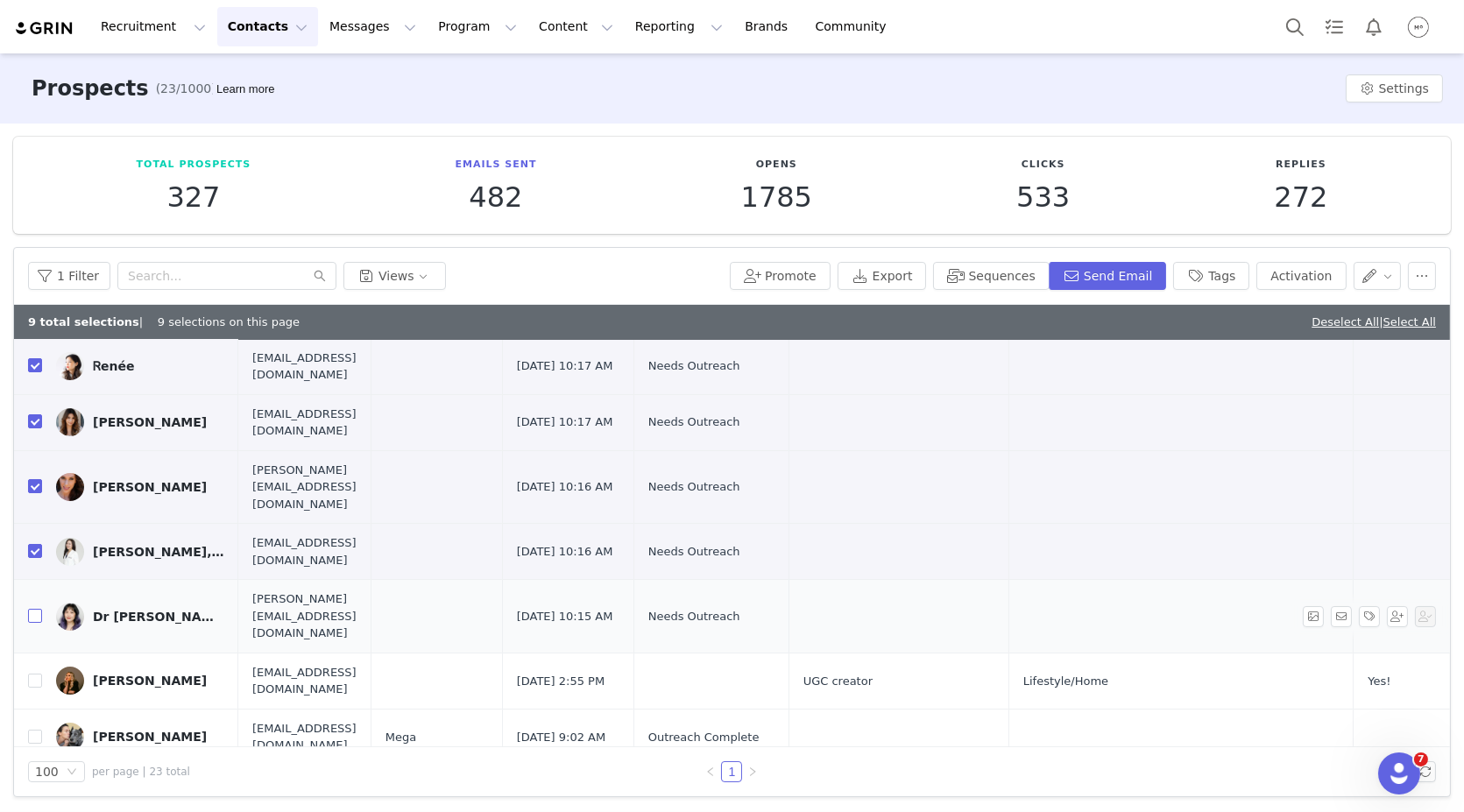 The height and width of the screenshot is (812, 1464). I want to click on a: Tasks, so click(1334, 26).